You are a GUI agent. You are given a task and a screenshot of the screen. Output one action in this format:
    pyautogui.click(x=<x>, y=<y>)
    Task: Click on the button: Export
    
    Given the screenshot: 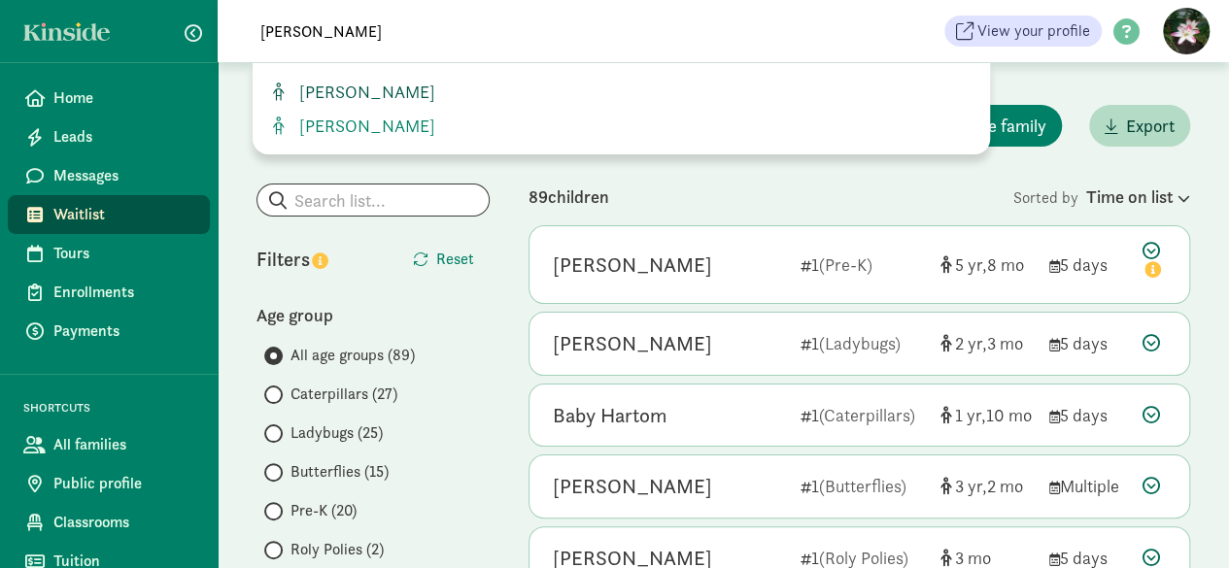 What is the action you would take?
    pyautogui.click(x=1140, y=125)
    